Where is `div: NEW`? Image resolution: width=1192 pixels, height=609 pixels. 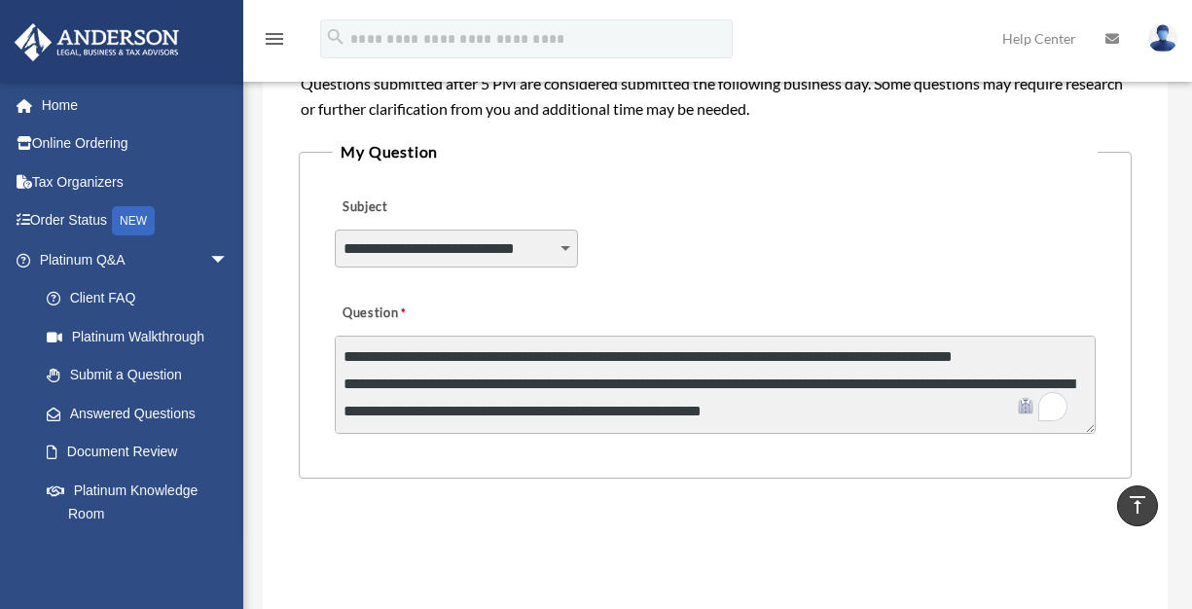
div: NEW is located at coordinates (133, 221).